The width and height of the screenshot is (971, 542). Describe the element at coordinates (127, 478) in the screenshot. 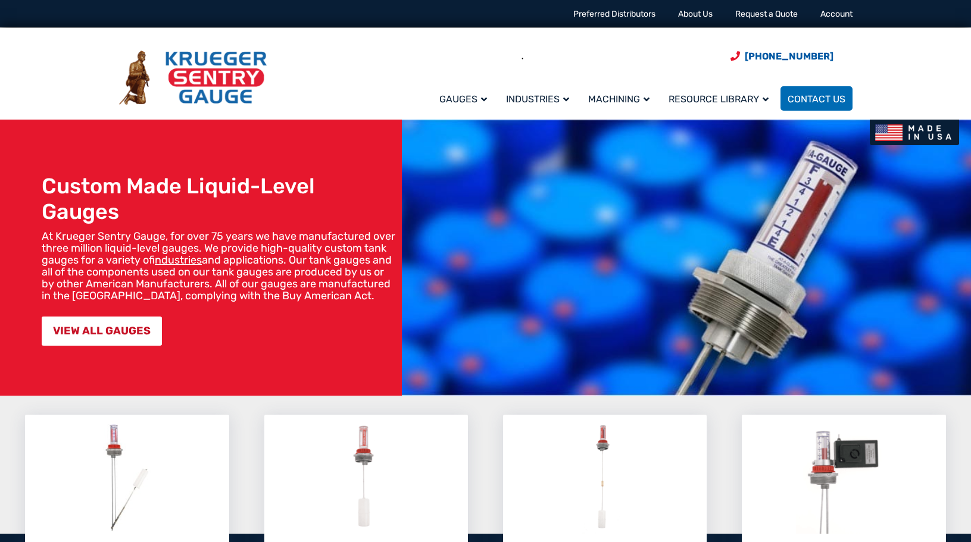

I see `img: Liquid Level Gauges` at that location.